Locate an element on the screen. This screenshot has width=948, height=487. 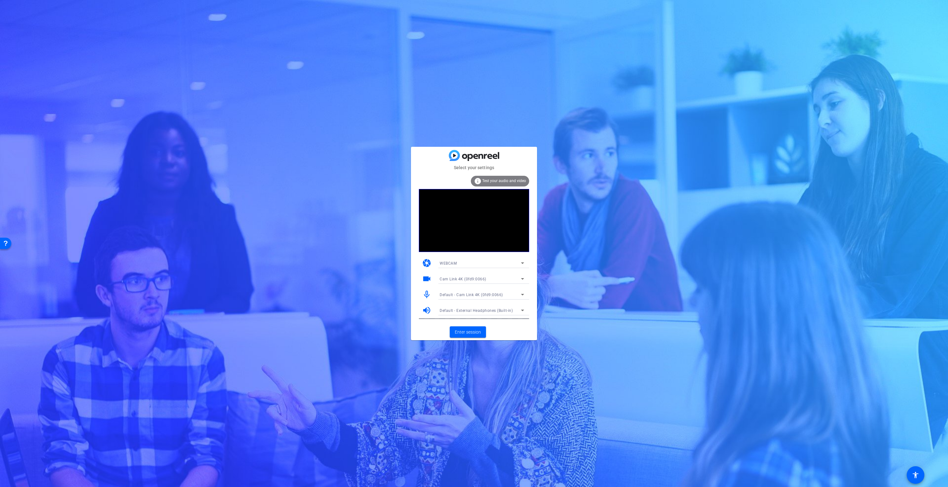
mat-icon: mic_none is located at coordinates (427, 295).